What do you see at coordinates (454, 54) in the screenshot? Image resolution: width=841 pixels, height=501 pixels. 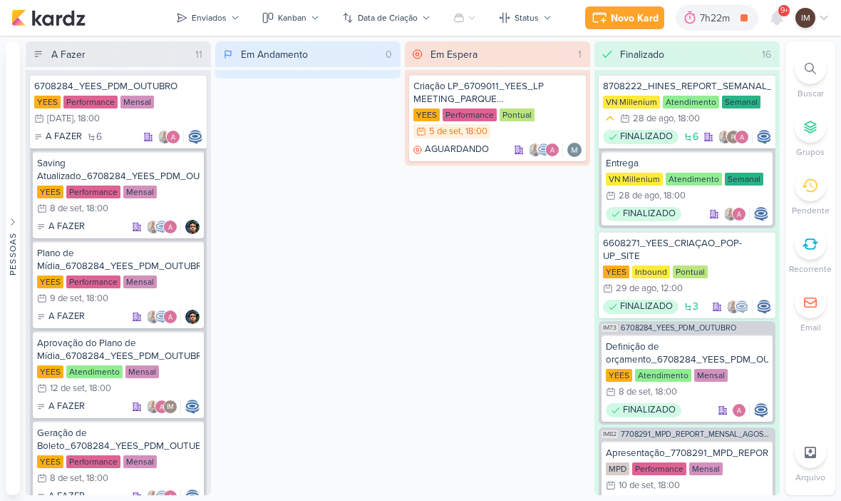 I see `div: Em Espera` at bounding box center [454, 54].